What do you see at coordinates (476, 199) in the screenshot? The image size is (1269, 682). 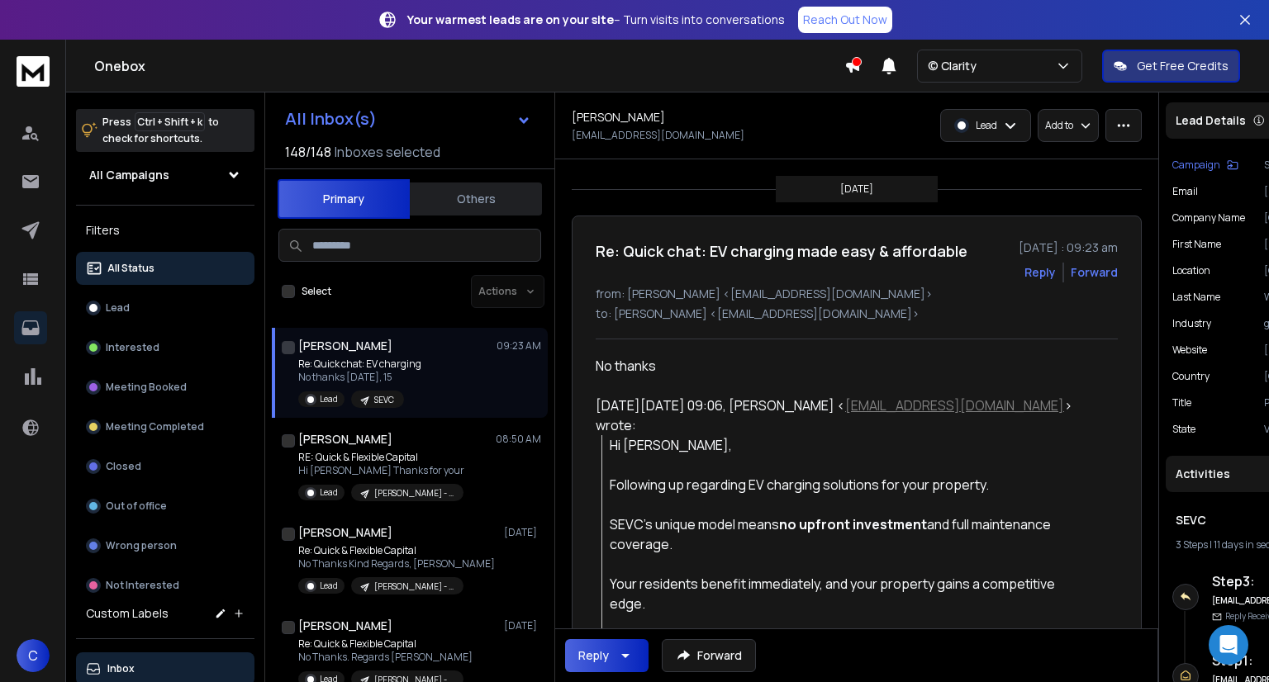 I see `button: Others` at bounding box center [476, 199].